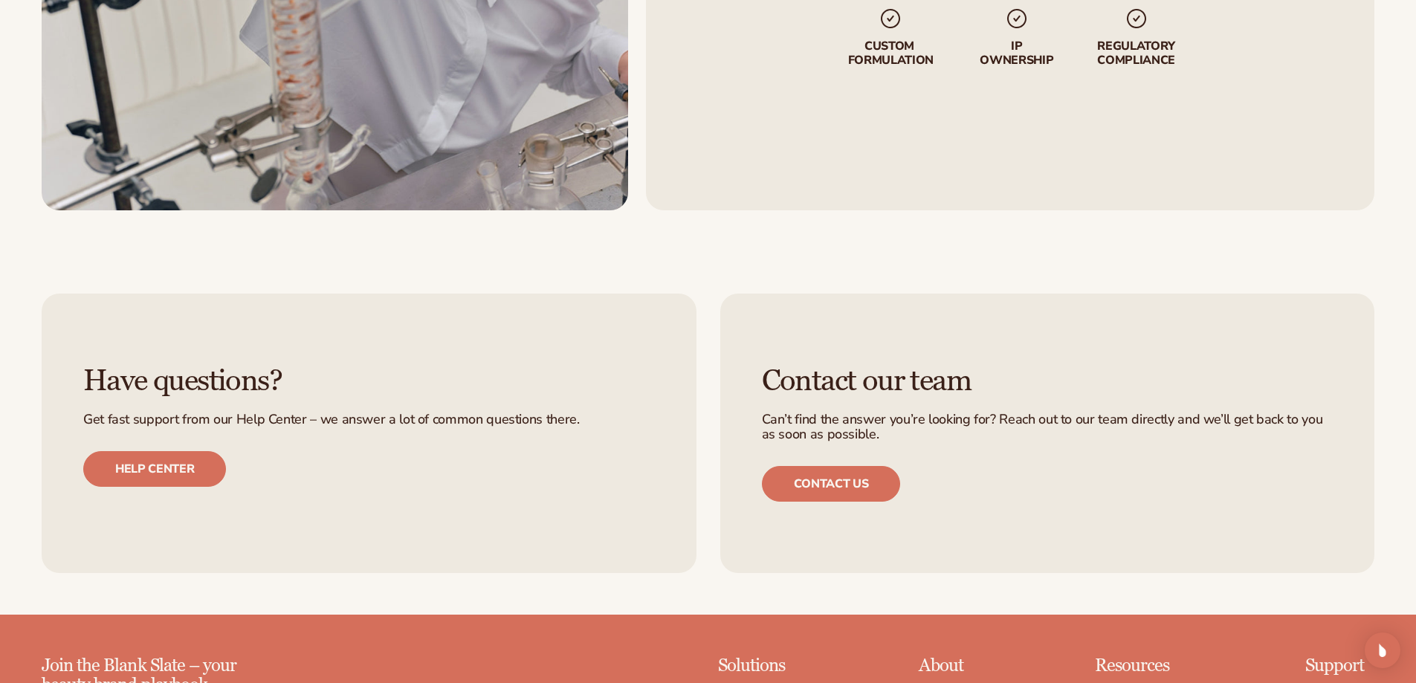 The image size is (1416, 683). What do you see at coordinates (1016, 54) in the screenshot?
I see `p: IP Ownership` at bounding box center [1016, 54].